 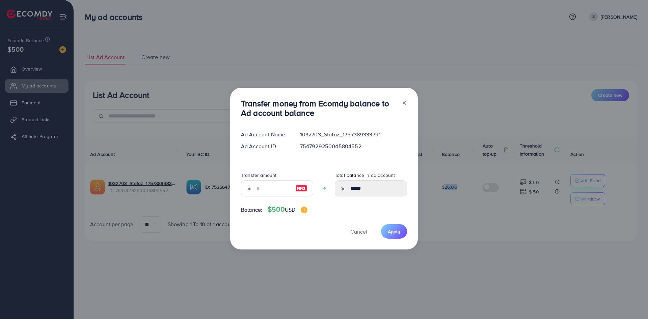 I want to click on h4: $500, so click(x=287, y=209).